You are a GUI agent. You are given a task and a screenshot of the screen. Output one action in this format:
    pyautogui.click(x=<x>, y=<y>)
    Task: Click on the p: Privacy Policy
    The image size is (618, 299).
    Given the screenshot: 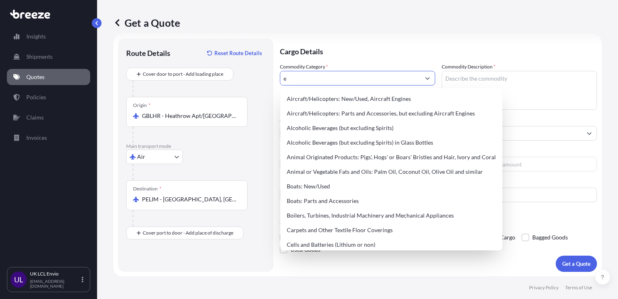 What is the action you would take?
    pyautogui.click(x=544, y=287)
    